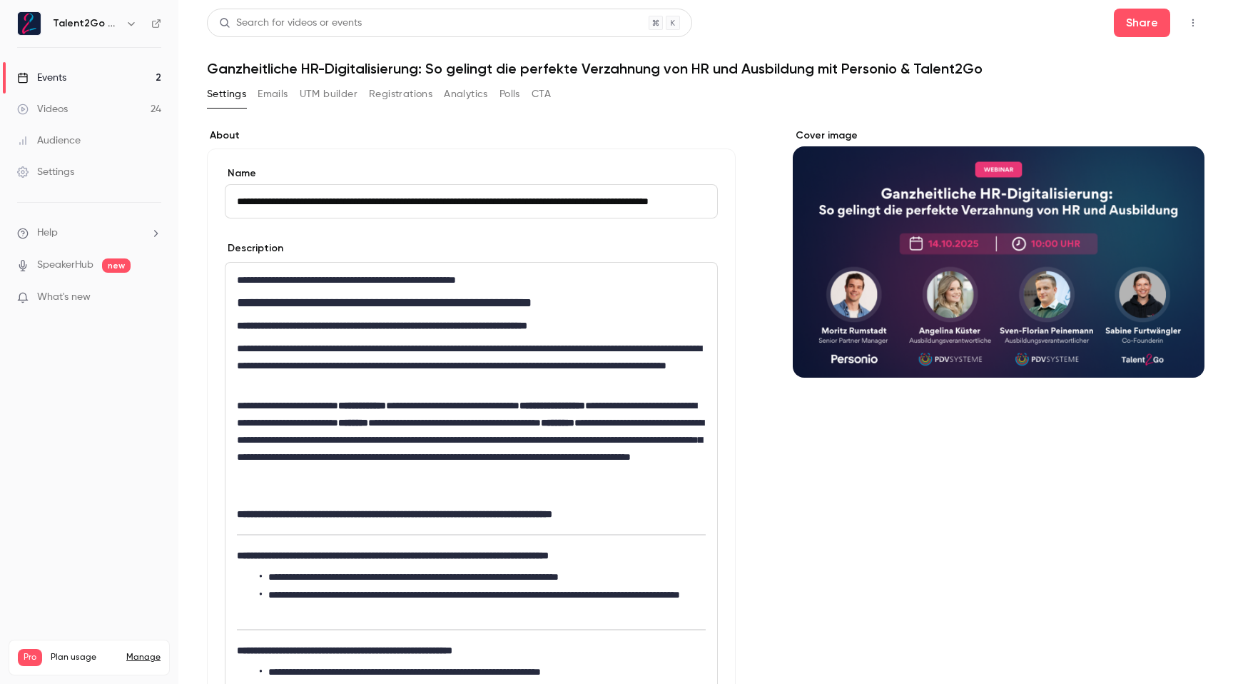 The height and width of the screenshot is (684, 1233). What do you see at coordinates (706, 68) in the screenshot?
I see `h1: Ganzheitliche HR-Digitalisierung: So gelingt die perfekte Verzahnung von HR und Ausbildung mit Pe...` at bounding box center [706, 68].